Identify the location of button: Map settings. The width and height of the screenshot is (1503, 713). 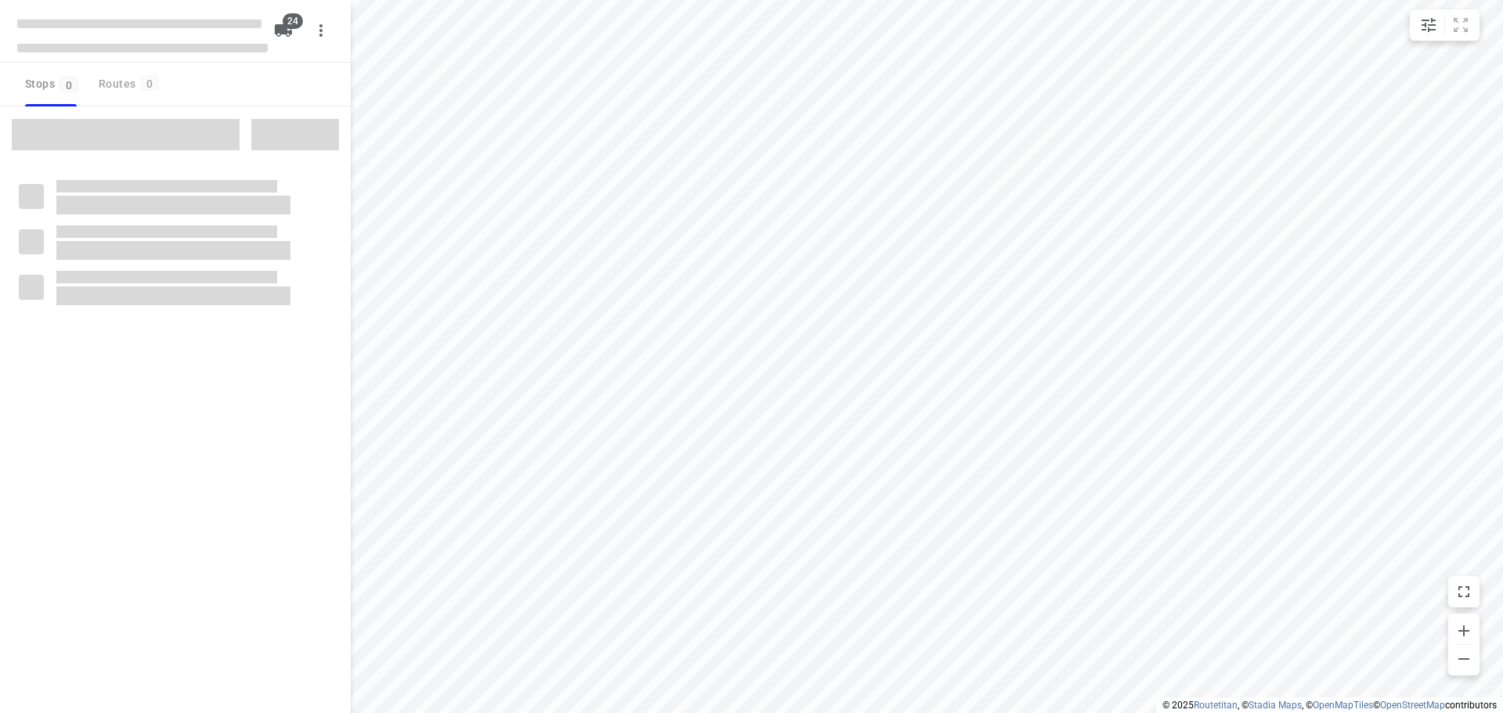
(1428, 25).